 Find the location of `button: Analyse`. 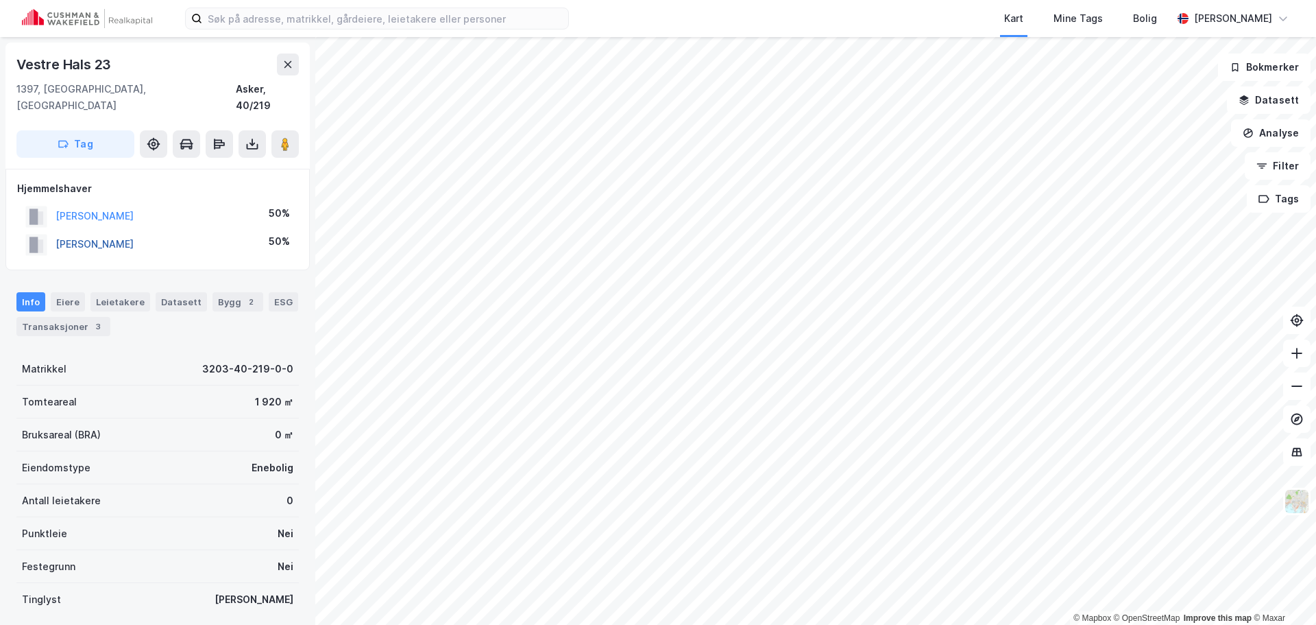

button: Analyse is located at coordinates (1271, 133).